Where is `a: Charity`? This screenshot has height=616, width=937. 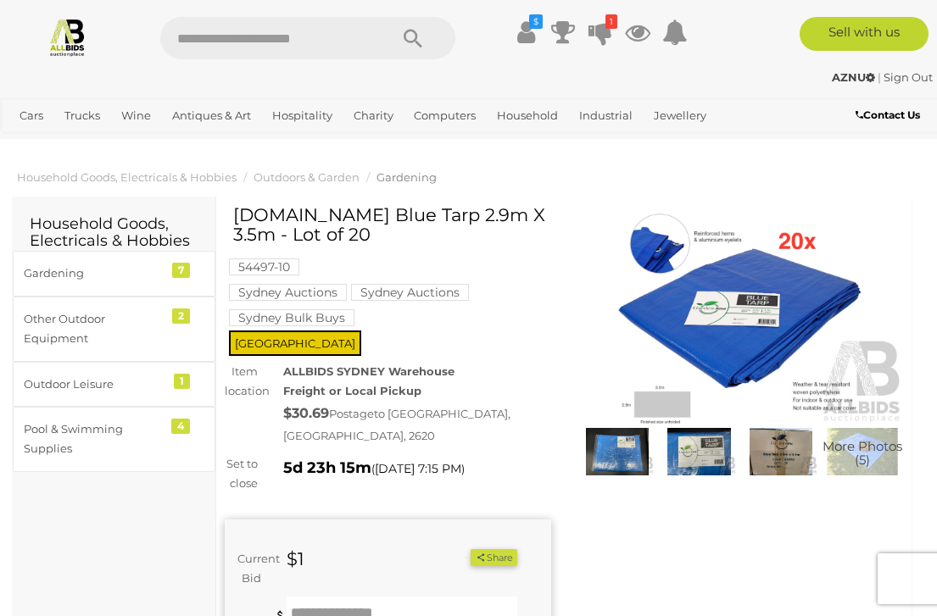 a: Charity is located at coordinates (373, 115).